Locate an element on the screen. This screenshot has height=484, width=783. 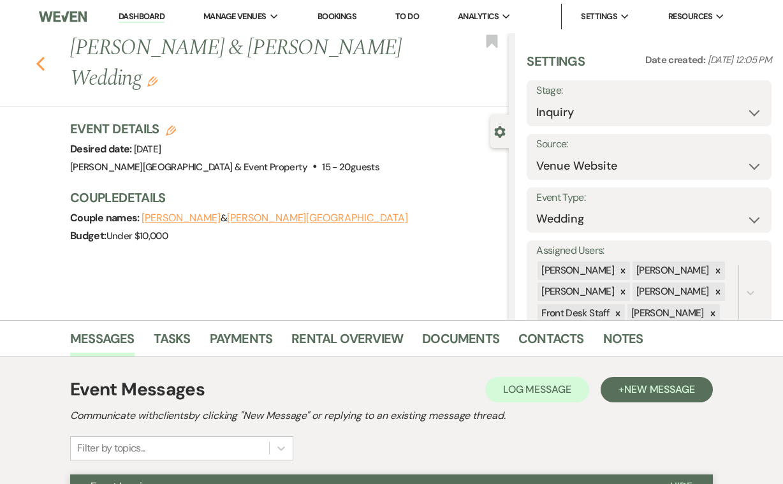
a: Payments is located at coordinates (241, 342).